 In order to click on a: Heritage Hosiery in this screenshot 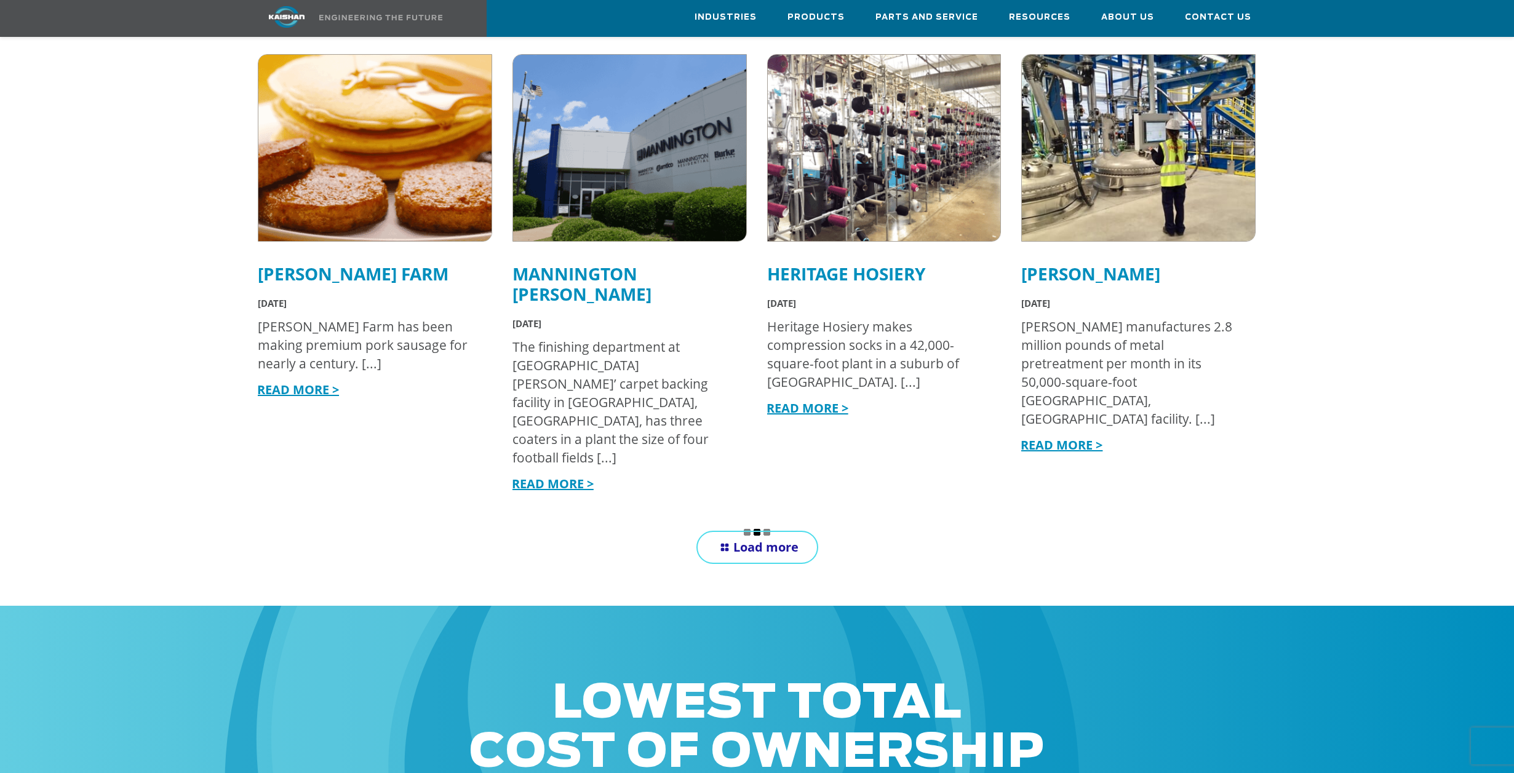, I will do `click(846, 274)`.